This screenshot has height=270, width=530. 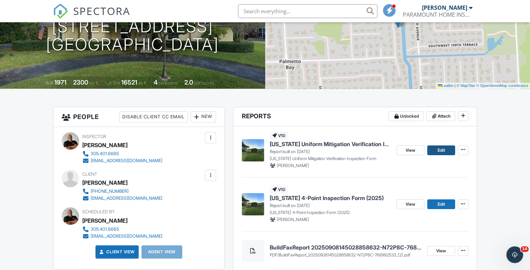 I want to click on div: New, so click(x=203, y=117).